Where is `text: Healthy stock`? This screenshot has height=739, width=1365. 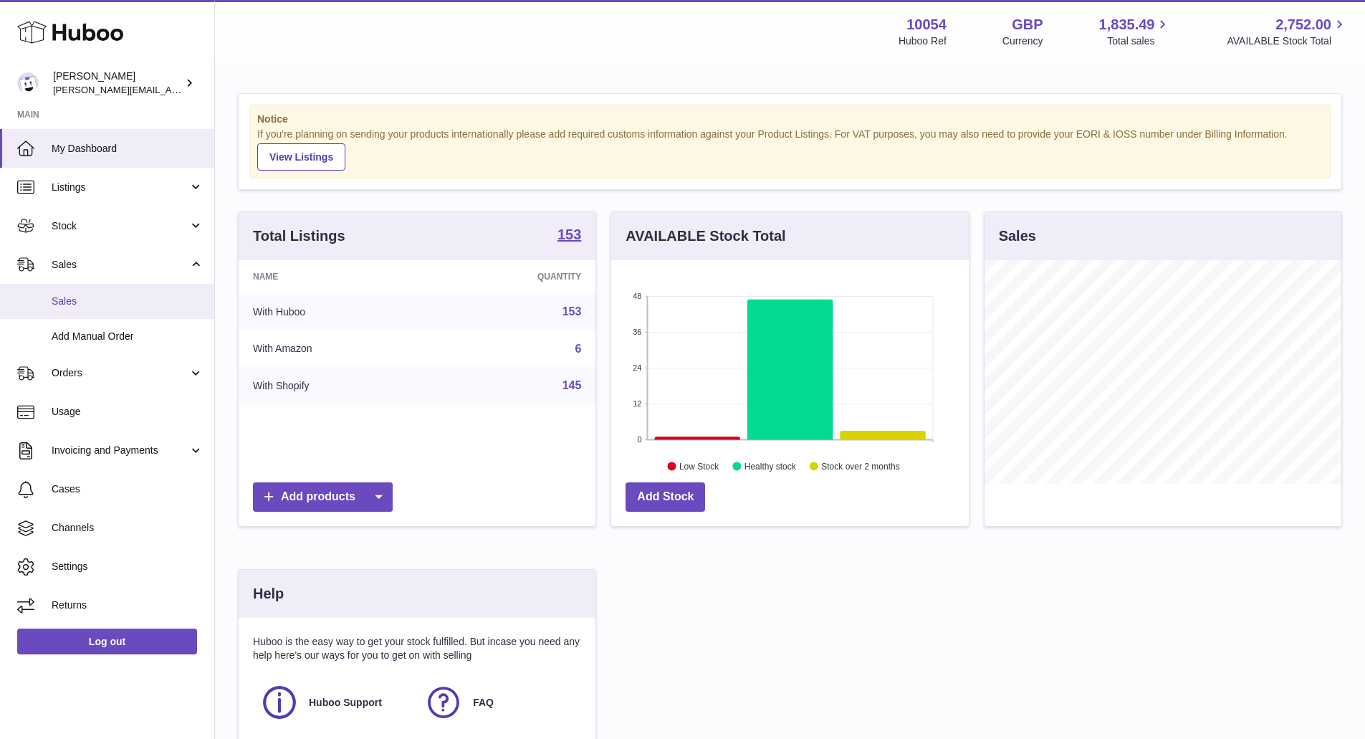 text: Healthy stock is located at coordinates (770, 466).